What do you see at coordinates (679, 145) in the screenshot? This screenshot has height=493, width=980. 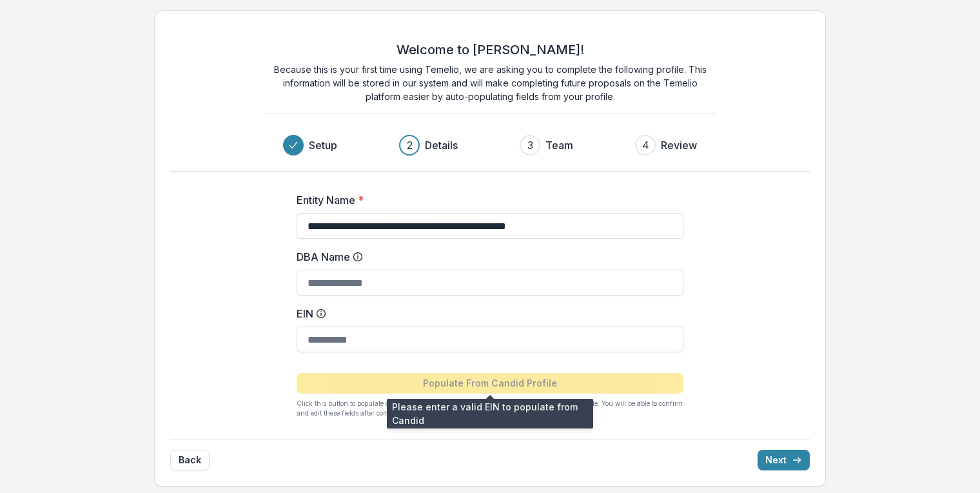 I see `h3: Review` at bounding box center [679, 145].